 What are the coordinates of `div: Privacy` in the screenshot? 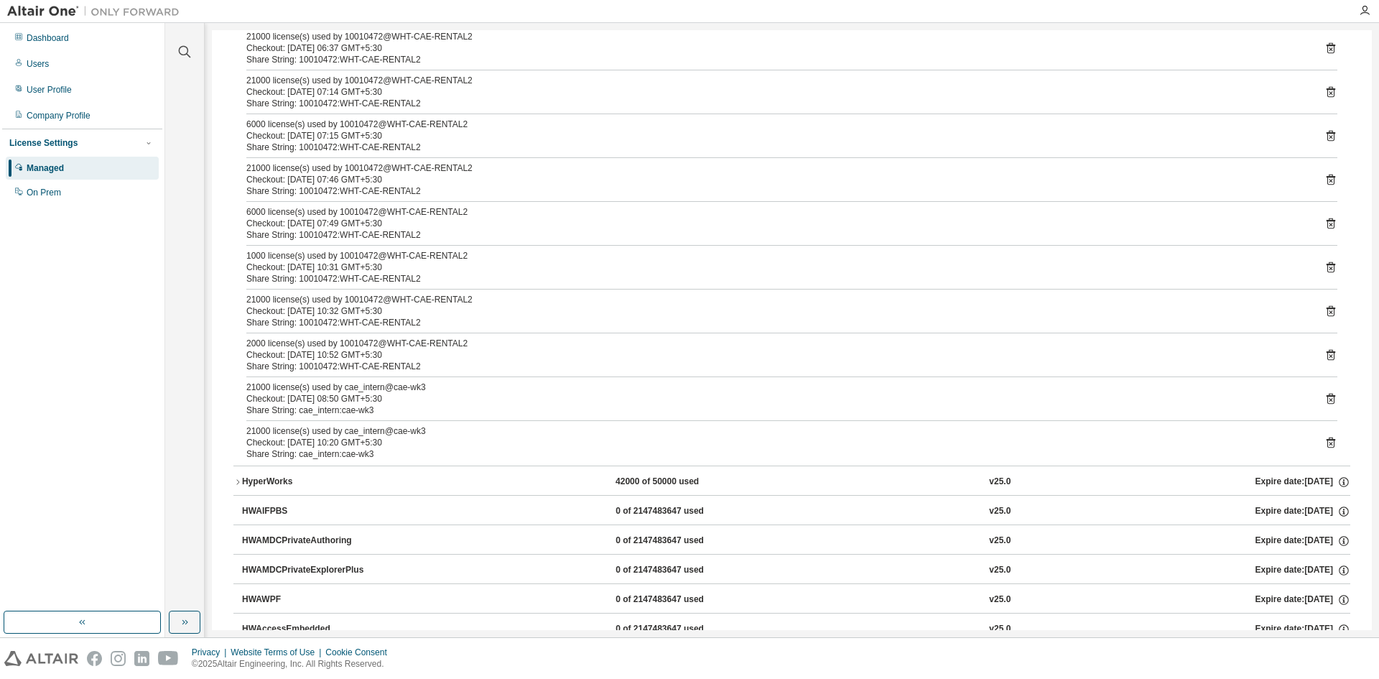 It's located at (211, 652).